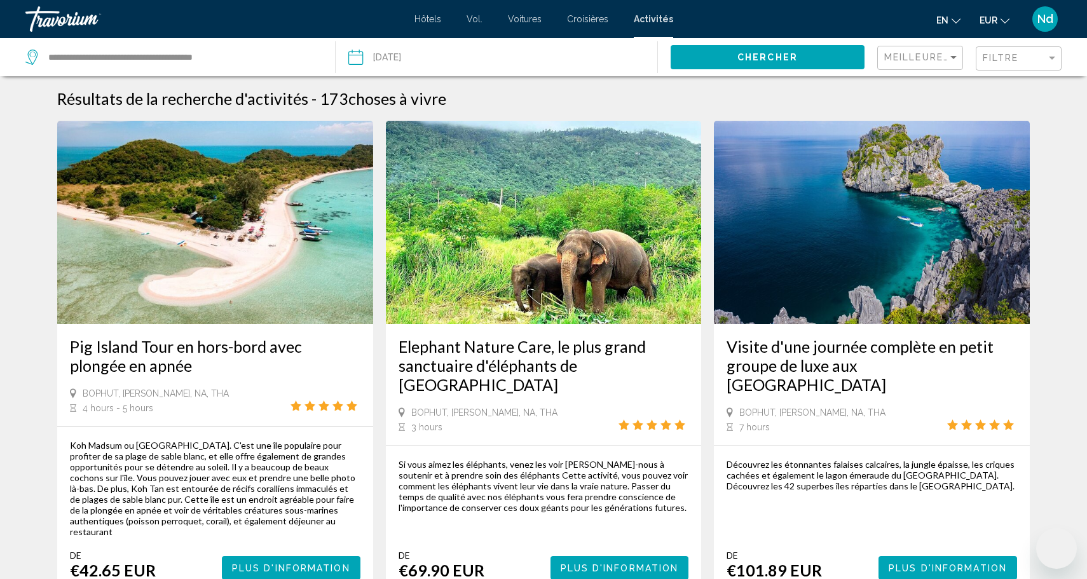 This screenshot has width=1087, height=579. What do you see at coordinates (428, 19) in the screenshot?
I see `a: Hôtels` at bounding box center [428, 19].